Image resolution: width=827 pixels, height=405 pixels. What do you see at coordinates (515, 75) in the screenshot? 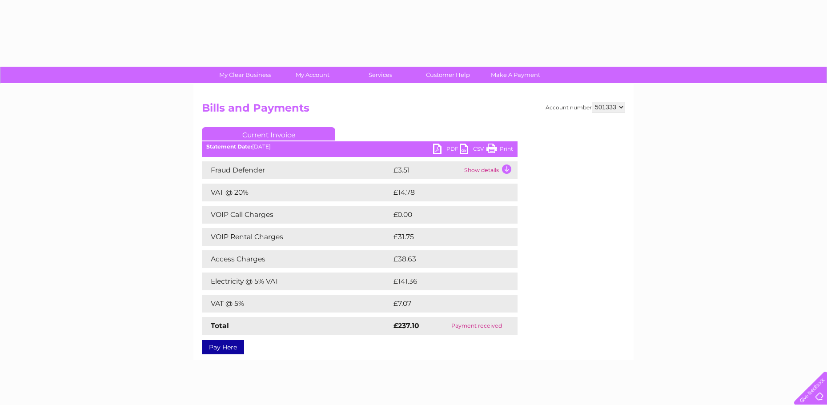
I see `a: Make A Payment` at bounding box center [515, 75].